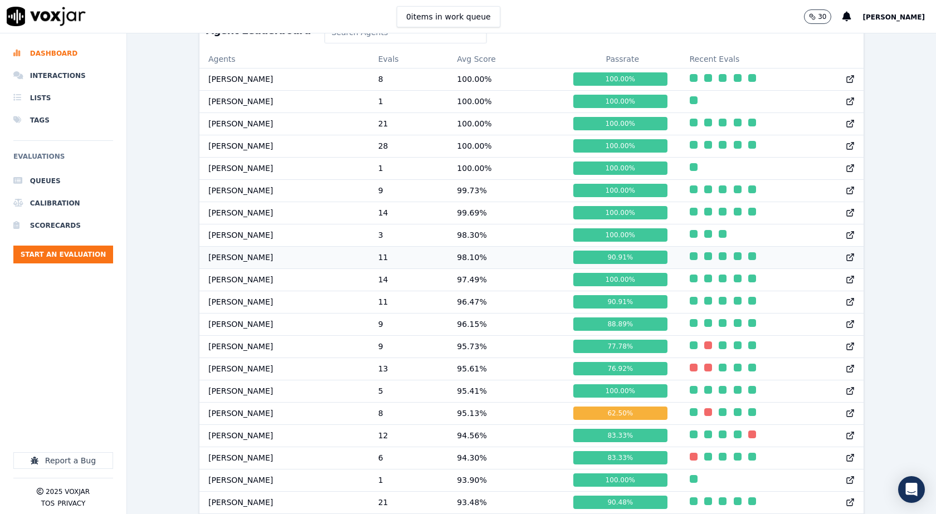 This screenshot has width=936, height=514. I want to click on li: Interactions, so click(63, 76).